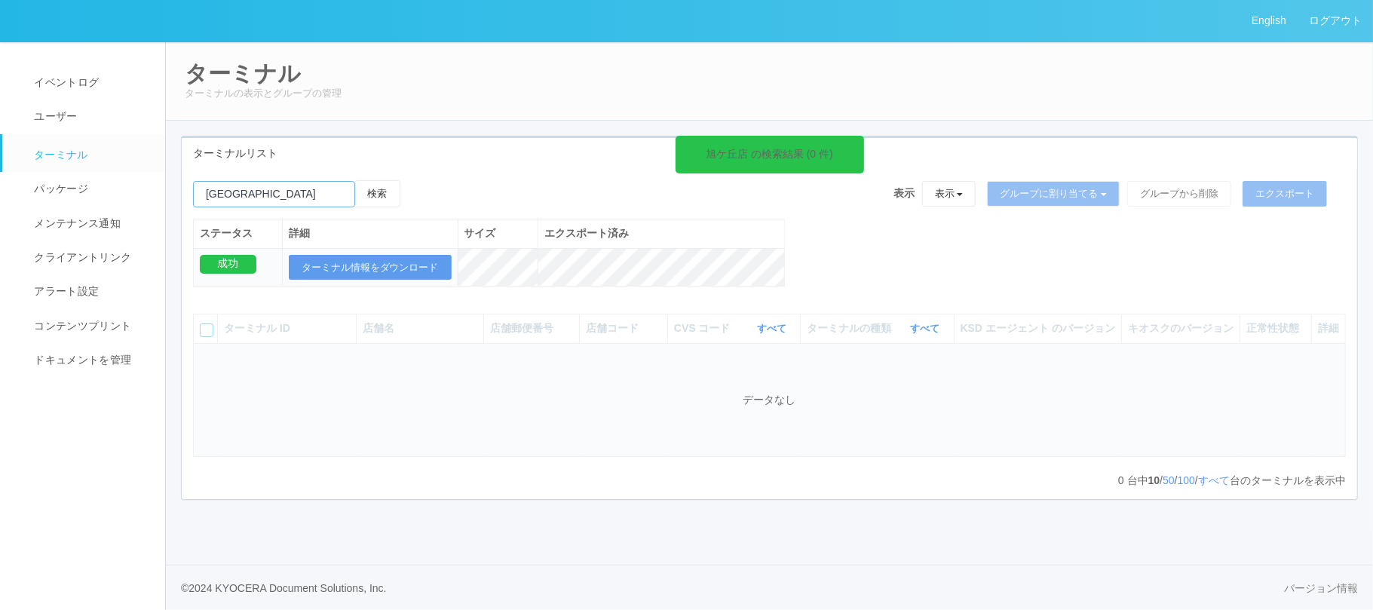 The width and height of the screenshot is (1373, 610). I want to click on a: クライアントリンク, so click(90, 257).